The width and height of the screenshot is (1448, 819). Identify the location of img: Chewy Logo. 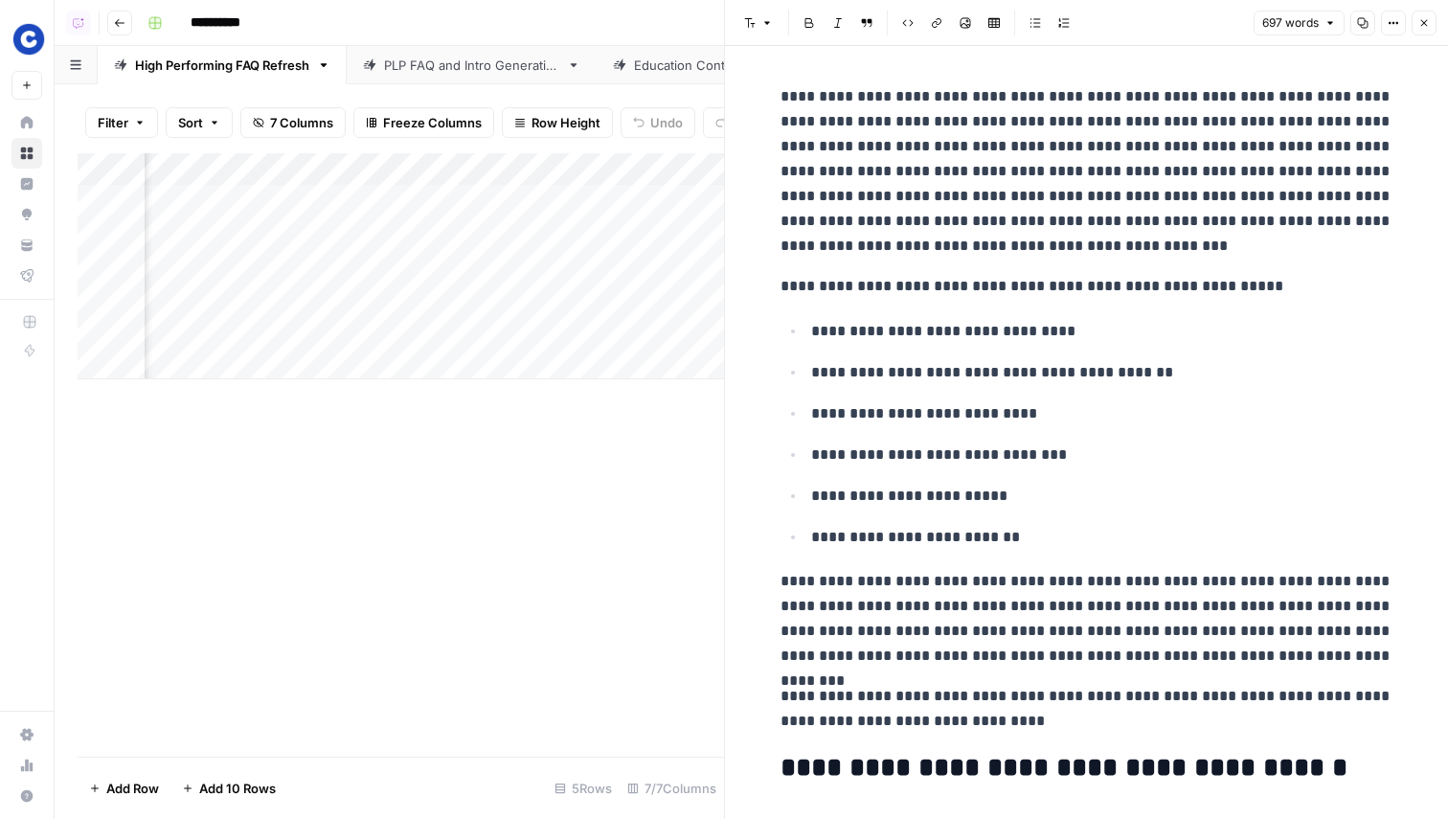
(29, 39).